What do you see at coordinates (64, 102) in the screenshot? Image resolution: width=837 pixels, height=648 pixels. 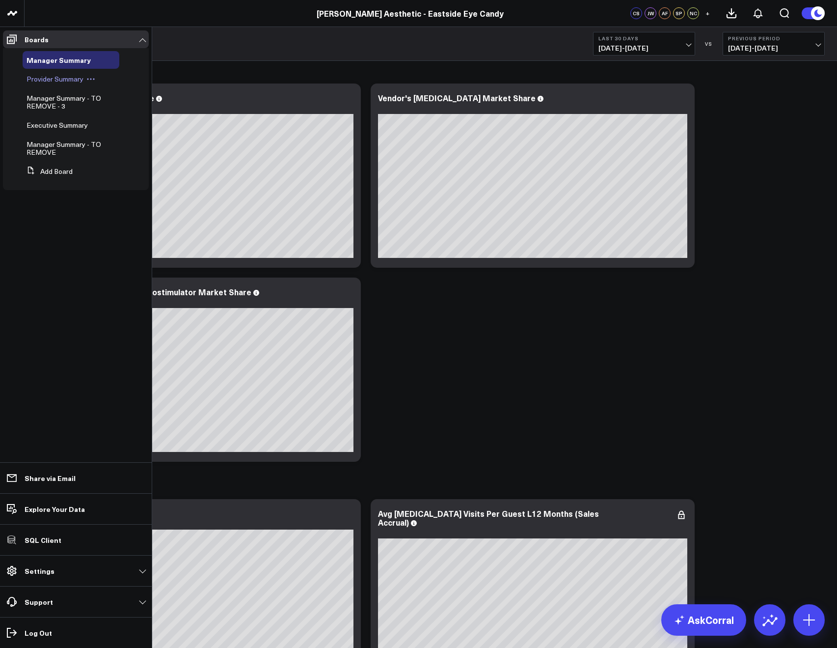 I see `span: Manager Summary - TO REMOVE - 3` at bounding box center [64, 102].